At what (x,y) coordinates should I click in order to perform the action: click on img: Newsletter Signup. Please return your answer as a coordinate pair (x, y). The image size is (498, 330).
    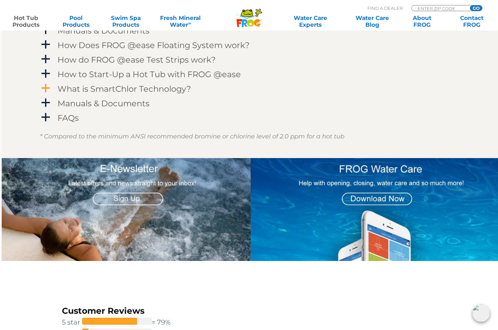
    Looking at the image, I should click on (126, 209).